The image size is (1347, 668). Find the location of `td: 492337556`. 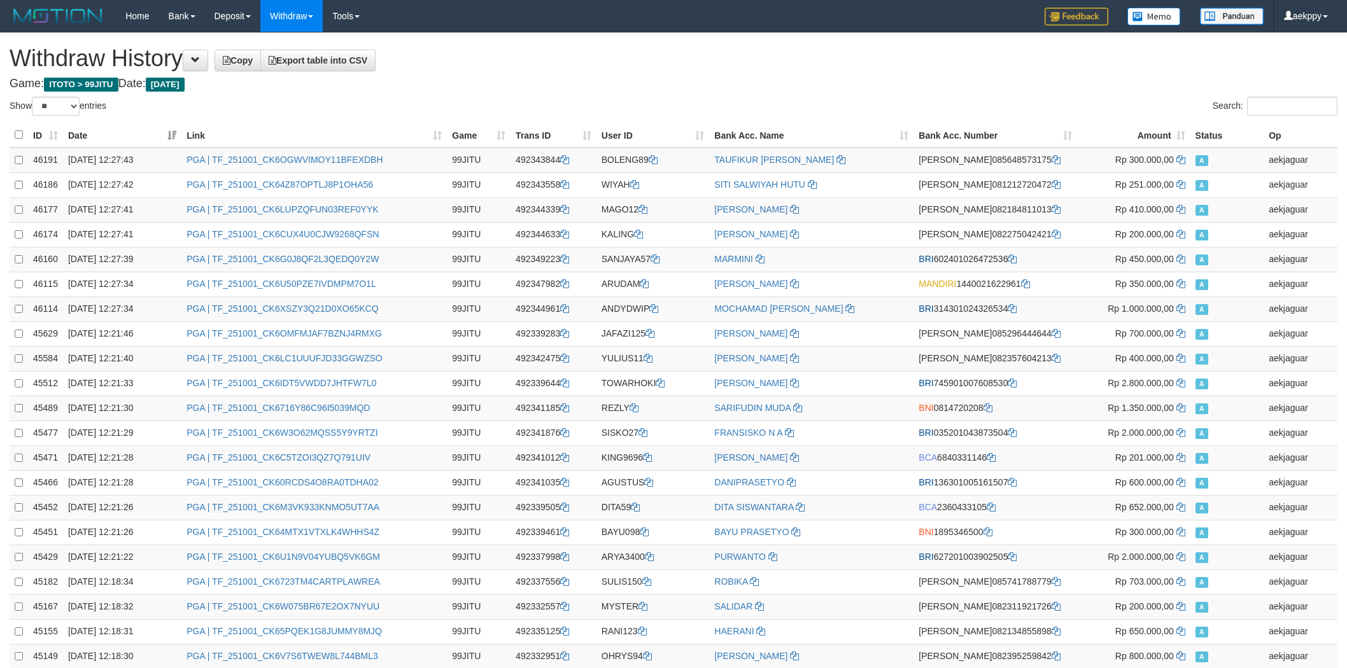

td: 492337556 is located at coordinates (553, 582).